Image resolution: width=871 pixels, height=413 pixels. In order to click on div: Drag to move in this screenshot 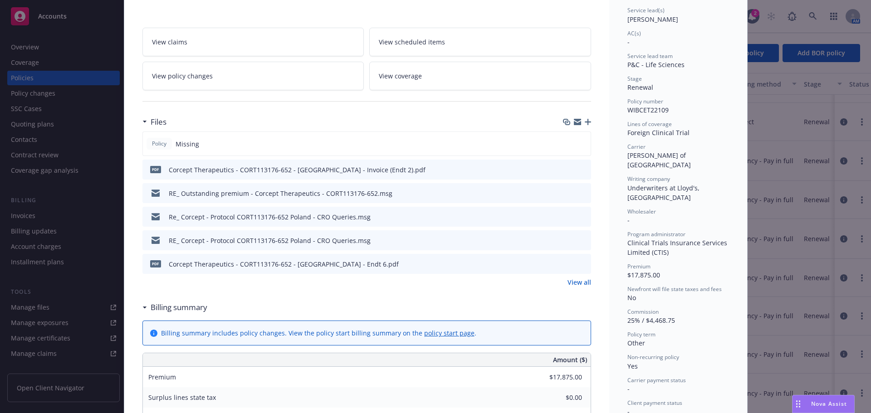, I will do `click(798, 404)`.